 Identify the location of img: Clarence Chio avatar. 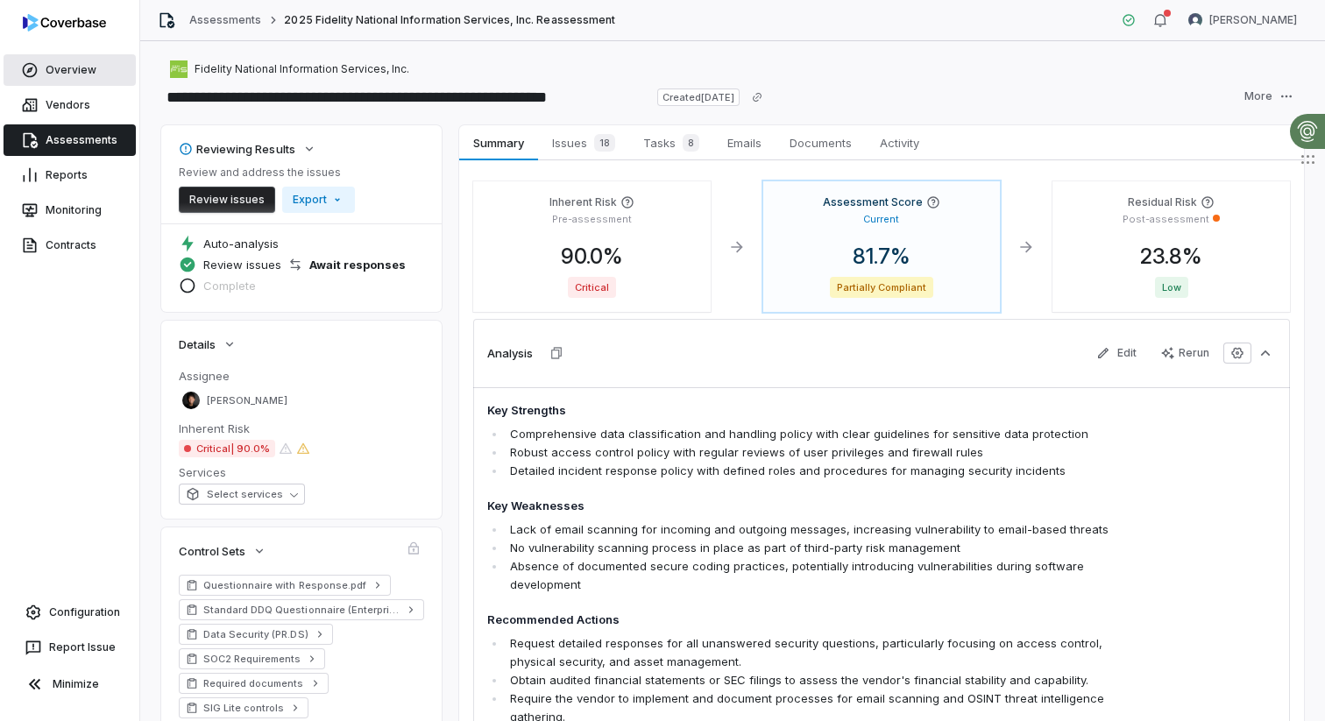
(191, 400).